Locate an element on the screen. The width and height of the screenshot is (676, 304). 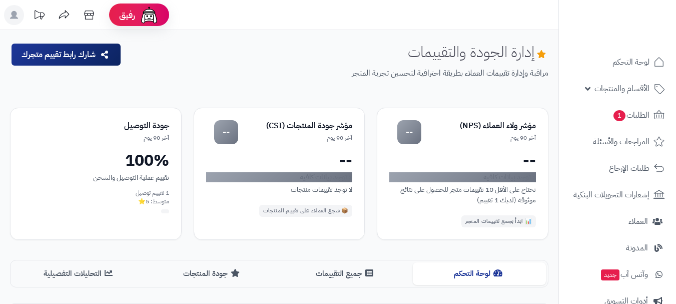
p: مراقبة وإدارة تقييمات العملاء بطريقة احترافية لتحسين تجربة المتجر is located at coordinates (339, 73).